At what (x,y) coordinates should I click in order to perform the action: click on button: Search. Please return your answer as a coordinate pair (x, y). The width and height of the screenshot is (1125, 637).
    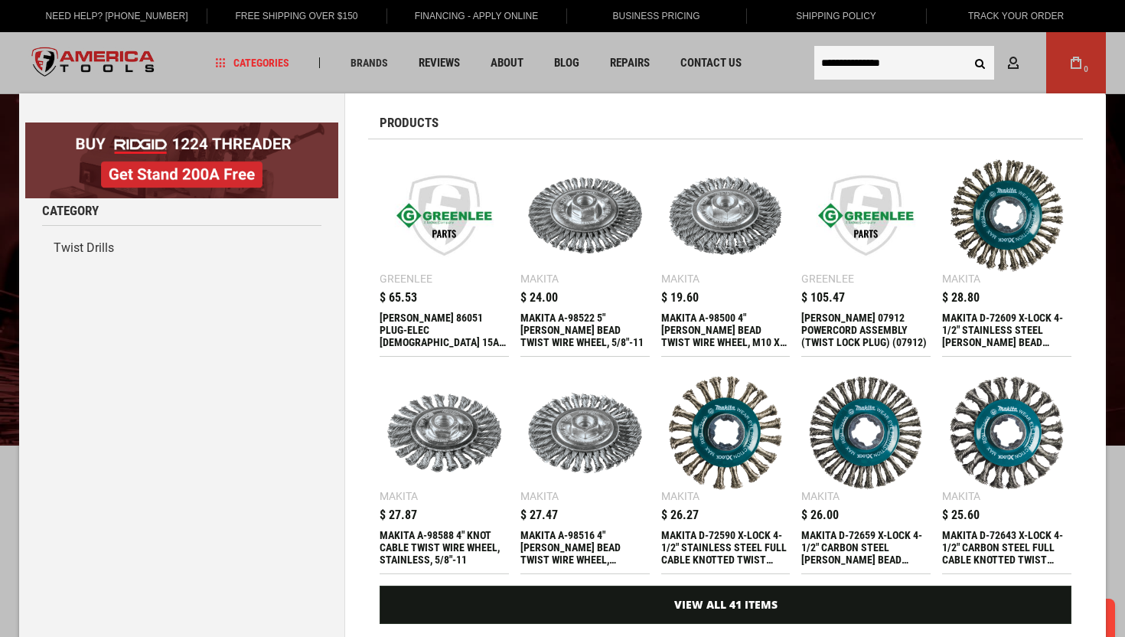
    Looking at the image, I should click on (980, 63).